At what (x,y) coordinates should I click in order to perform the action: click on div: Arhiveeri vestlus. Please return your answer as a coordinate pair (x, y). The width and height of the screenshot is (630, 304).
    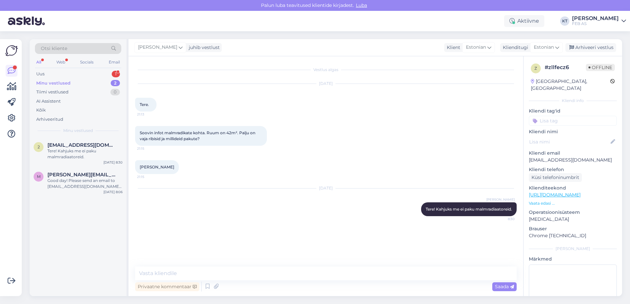
    Looking at the image, I should click on (591, 47).